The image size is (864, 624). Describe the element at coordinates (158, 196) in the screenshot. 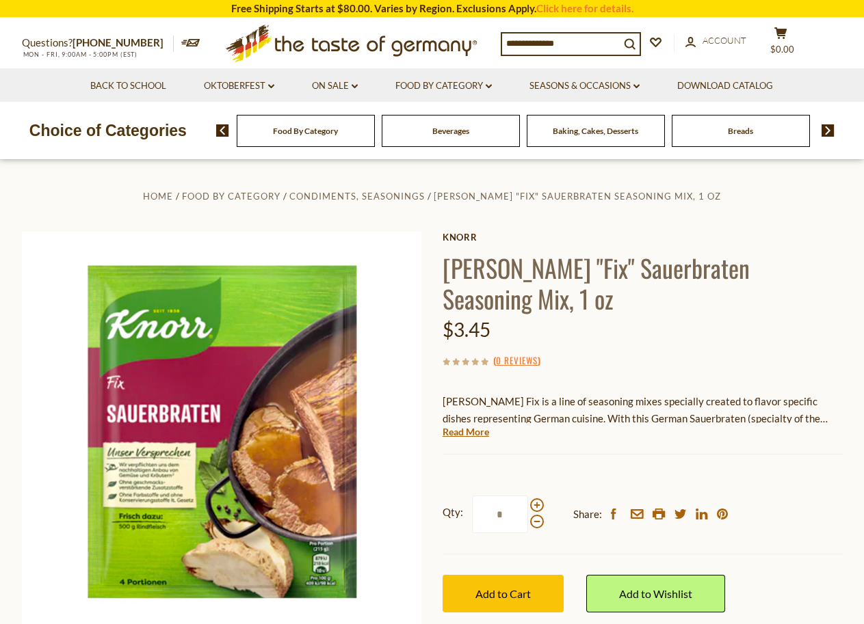

I see `a: Home` at that location.